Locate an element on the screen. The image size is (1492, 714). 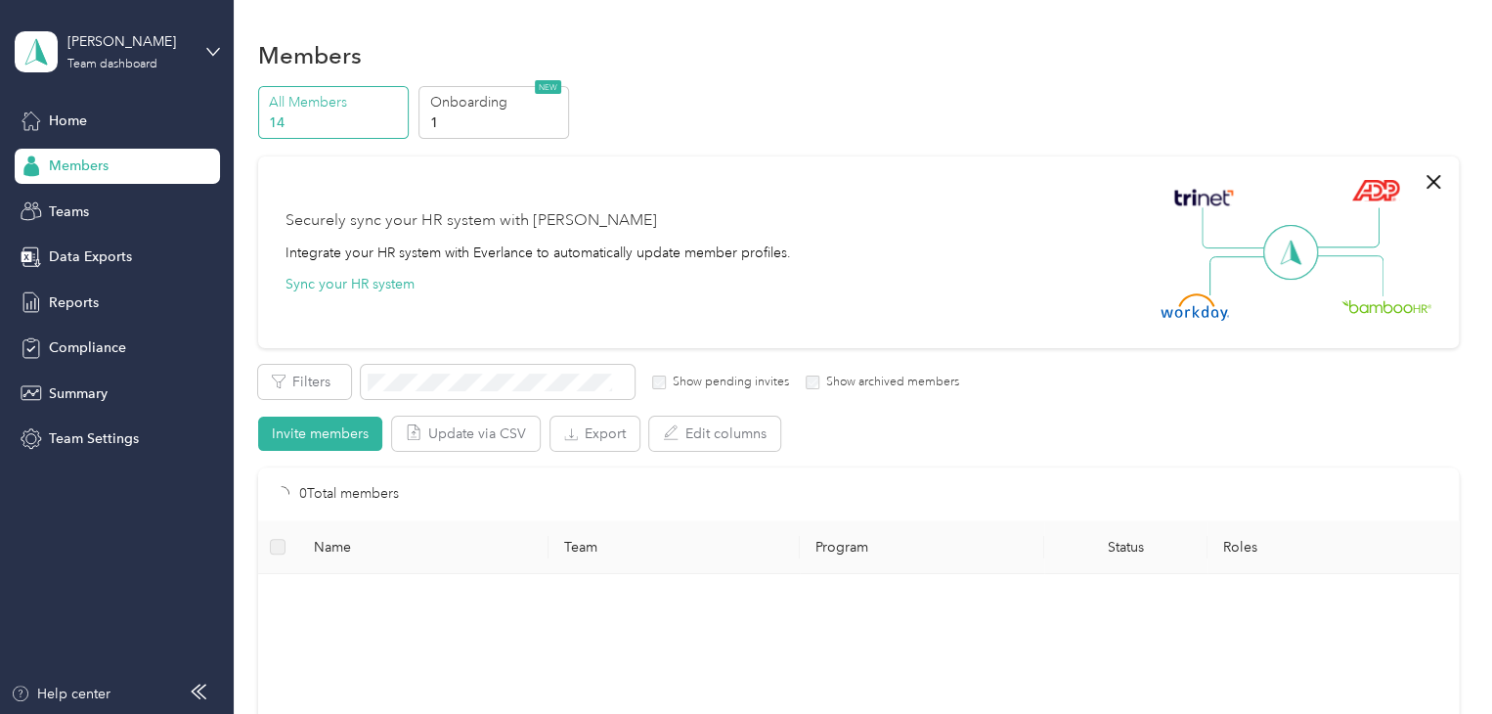
span: Home is located at coordinates (67, 120).